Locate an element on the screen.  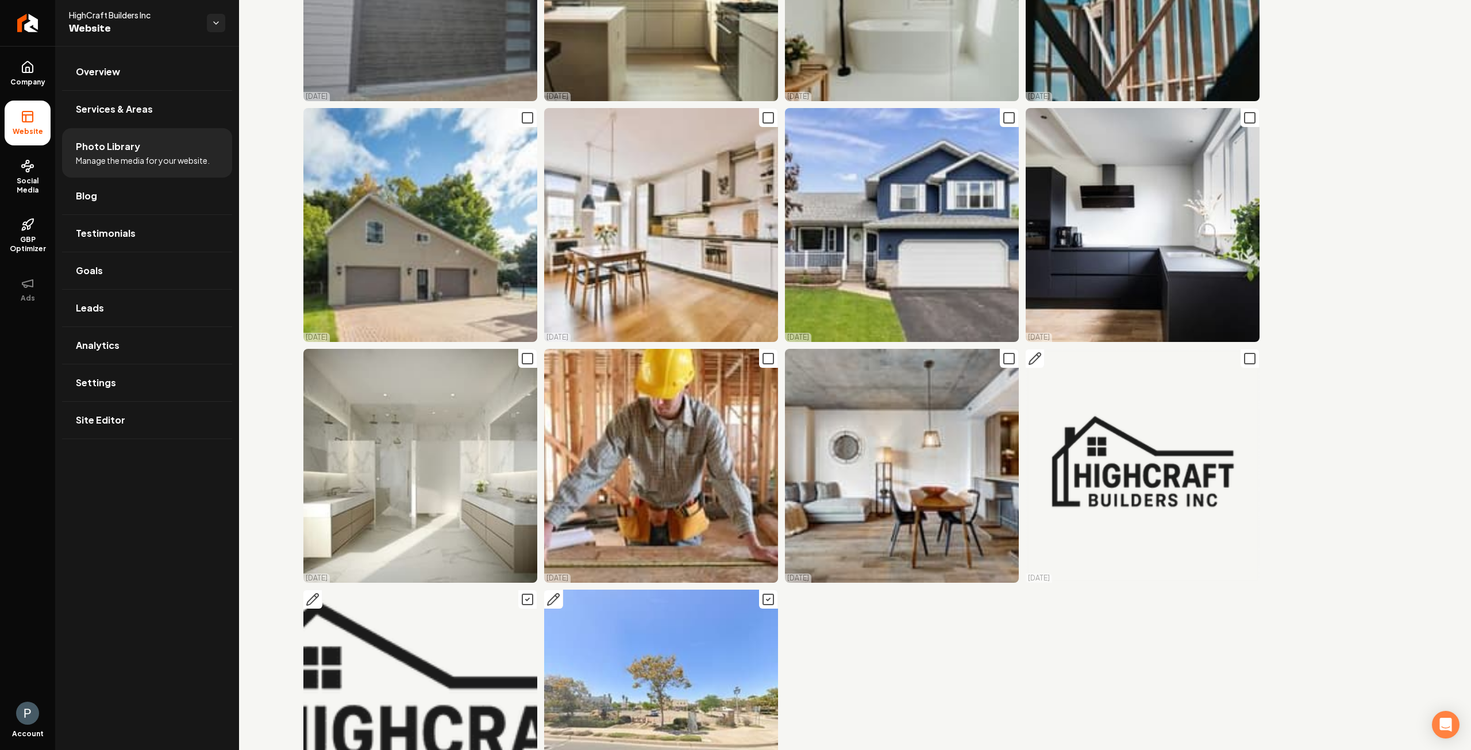
span: Analytics is located at coordinates (98, 345).